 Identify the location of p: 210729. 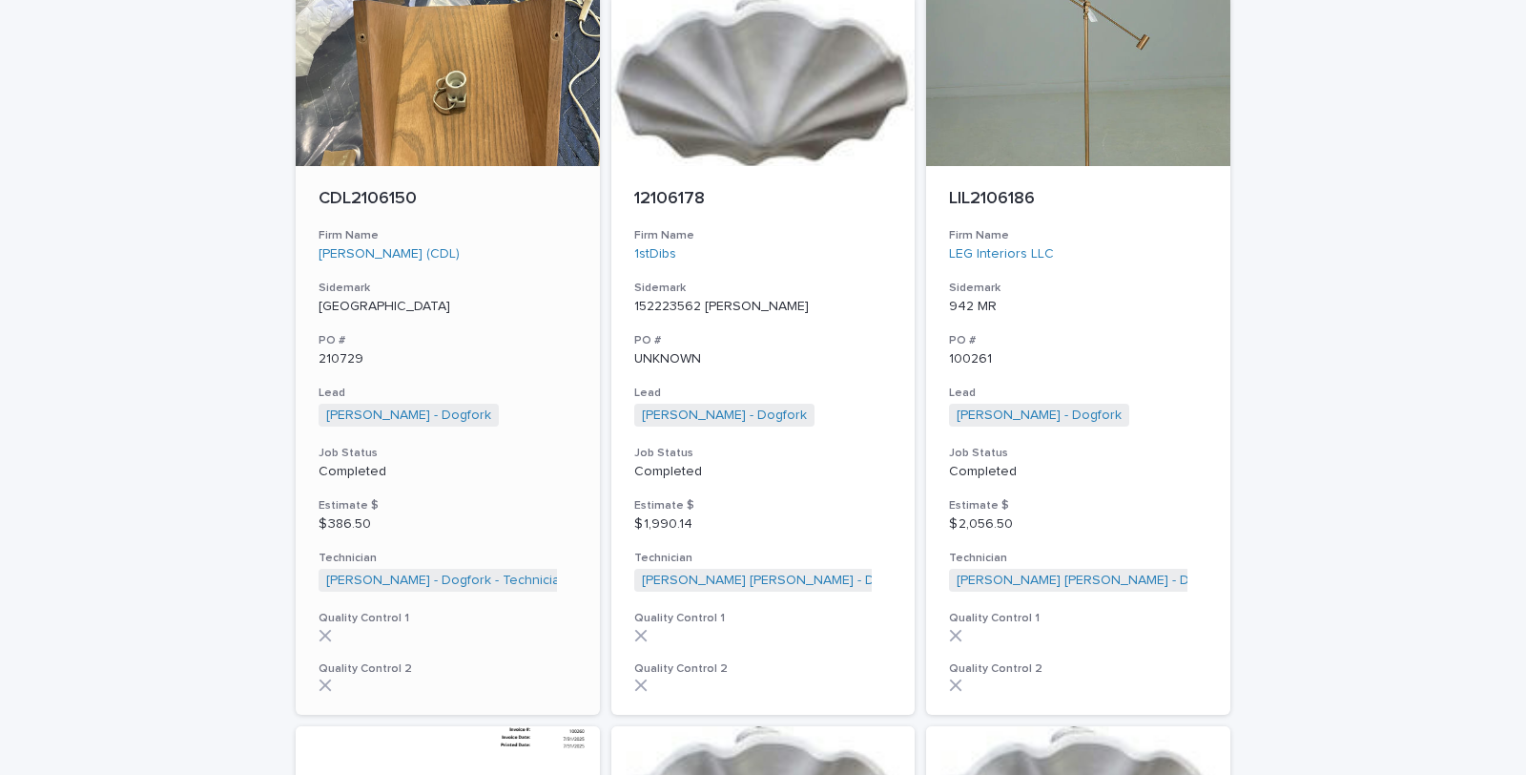
(447, 359).